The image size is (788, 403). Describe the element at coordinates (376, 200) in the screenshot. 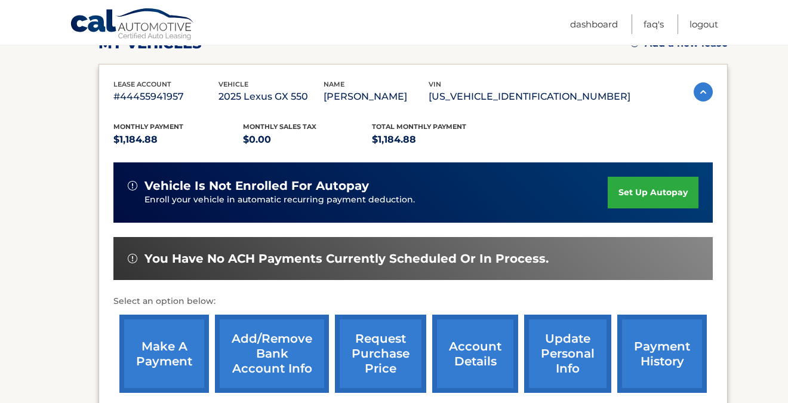

I see `p: Enroll your vehicle in automatic recurring payment deduction.` at that location.